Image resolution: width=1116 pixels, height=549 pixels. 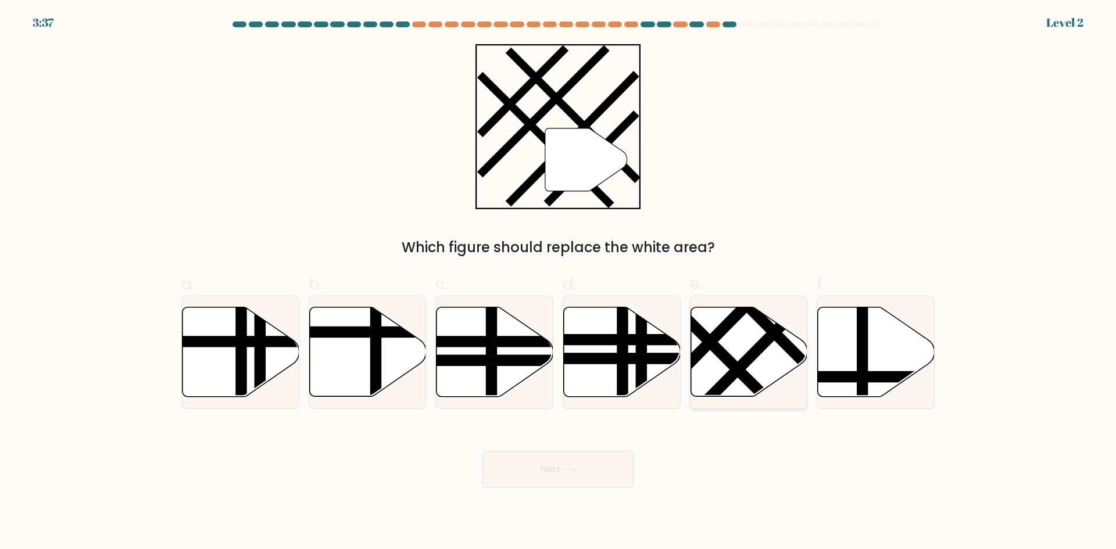 What do you see at coordinates (558, 248) in the screenshot?
I see `div: Which figure should replace the white area?` at bounding box center [558, 248].